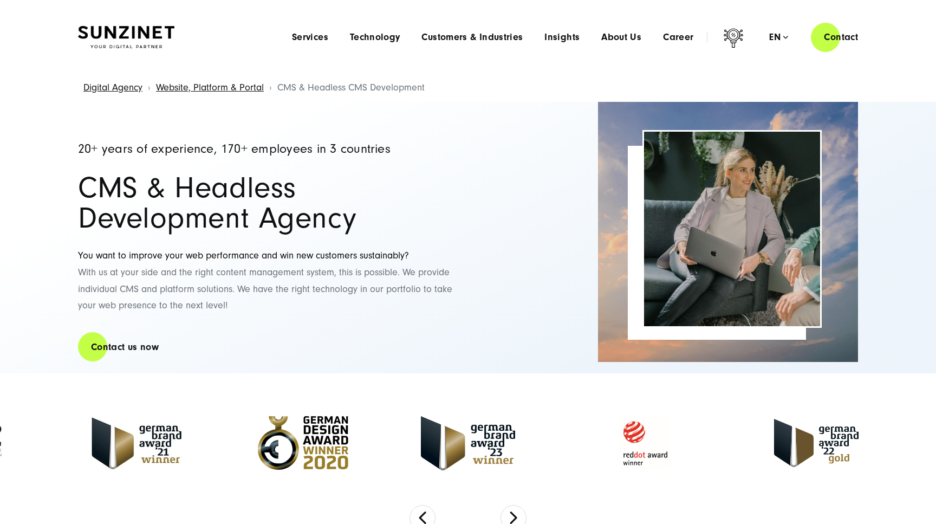 The image size is (936, 524). What do you see at coordinates (678, 37) in the screenshot?
I see `a: Career` at bounding box center [678, 37].